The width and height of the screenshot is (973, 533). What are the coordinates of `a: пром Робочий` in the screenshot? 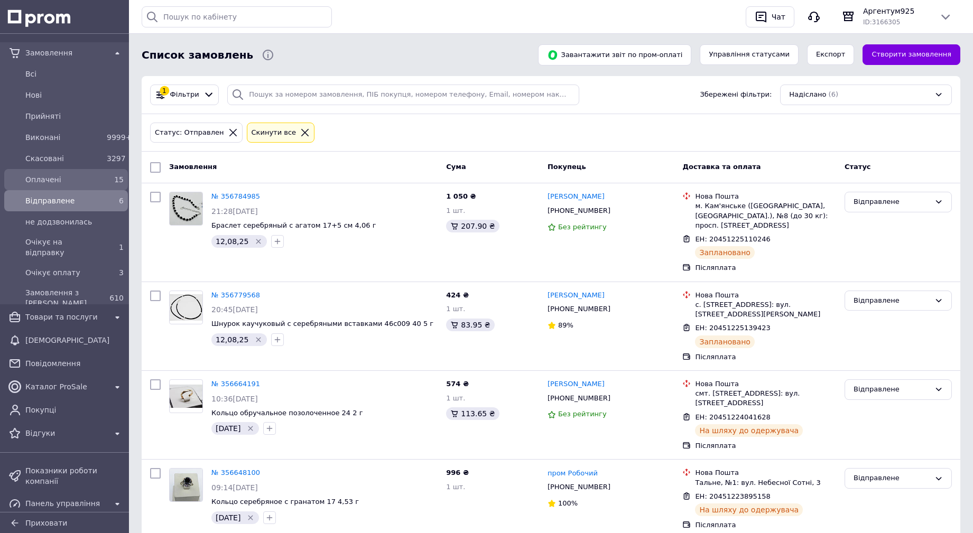 It's located at (572, 474).